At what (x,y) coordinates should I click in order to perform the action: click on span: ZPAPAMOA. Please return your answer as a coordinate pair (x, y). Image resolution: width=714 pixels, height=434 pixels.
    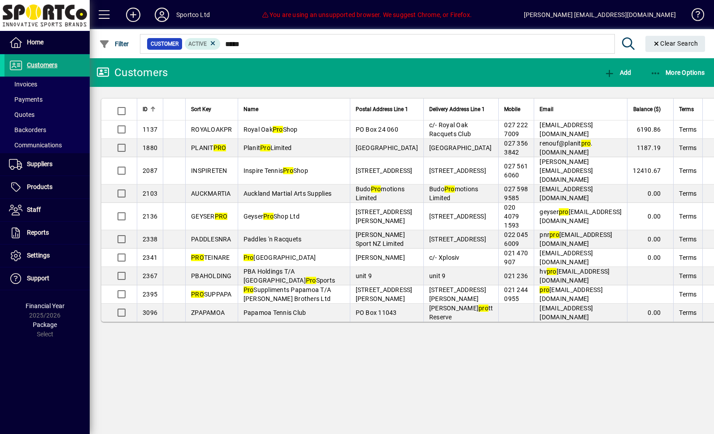
    Looking at the image, I should click on (208, 313).